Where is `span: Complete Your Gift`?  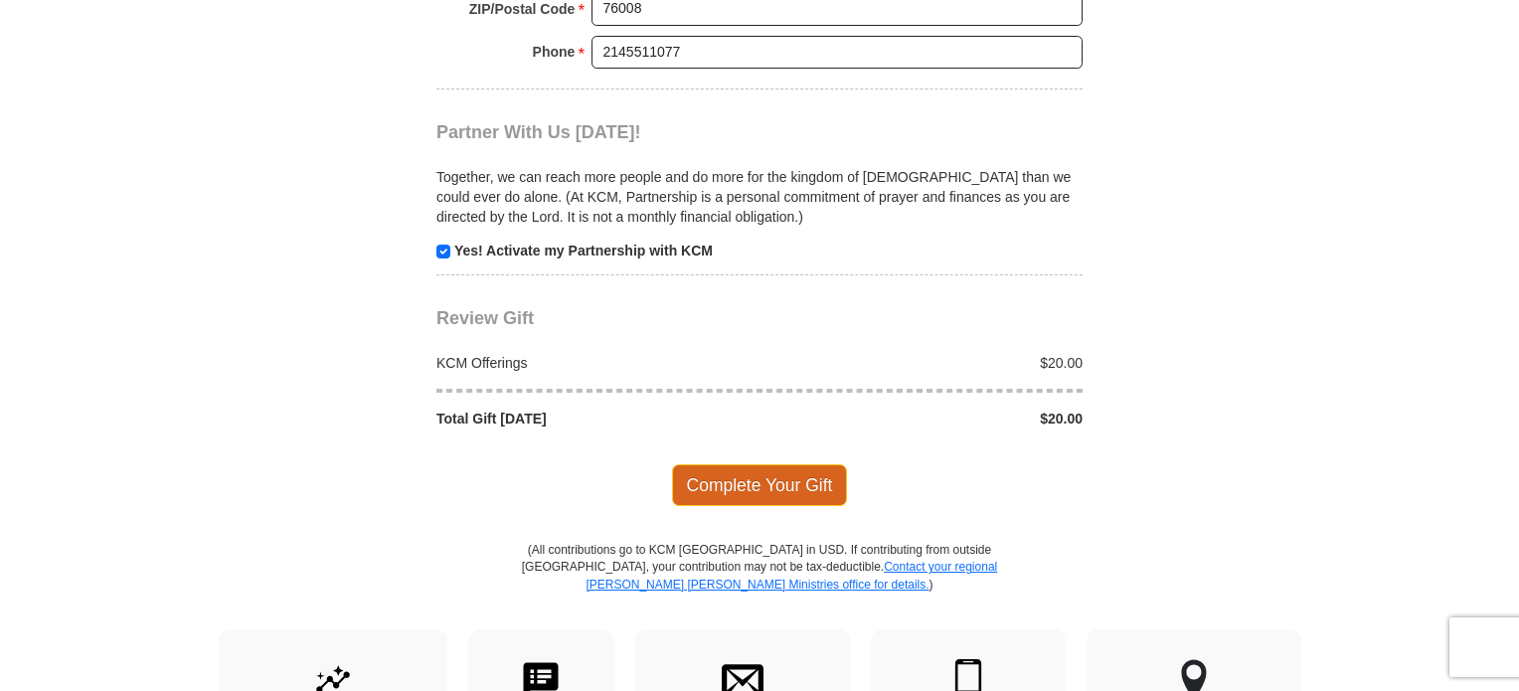
span: Complete Your Gift is located at coordinates (760, 485).